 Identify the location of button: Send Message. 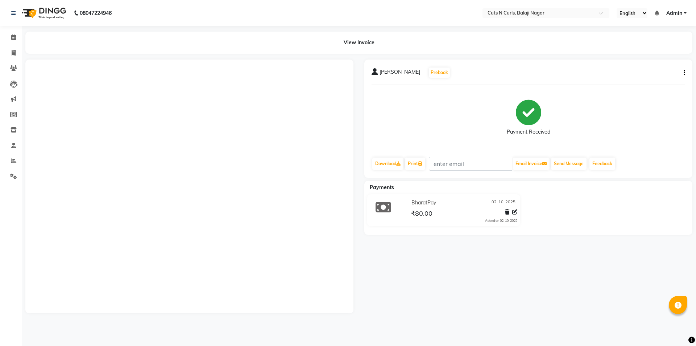
(569, 164).